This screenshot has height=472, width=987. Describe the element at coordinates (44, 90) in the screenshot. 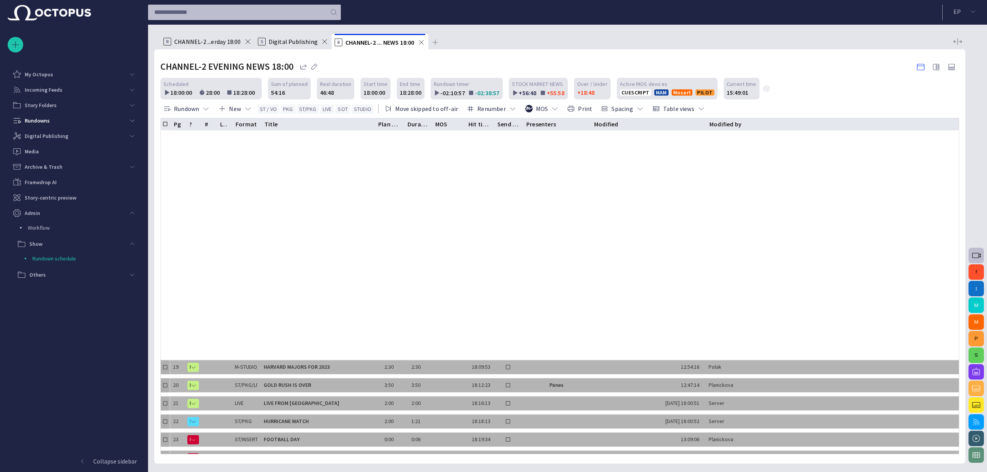

I see `p: Incoming Feeds` at that location.